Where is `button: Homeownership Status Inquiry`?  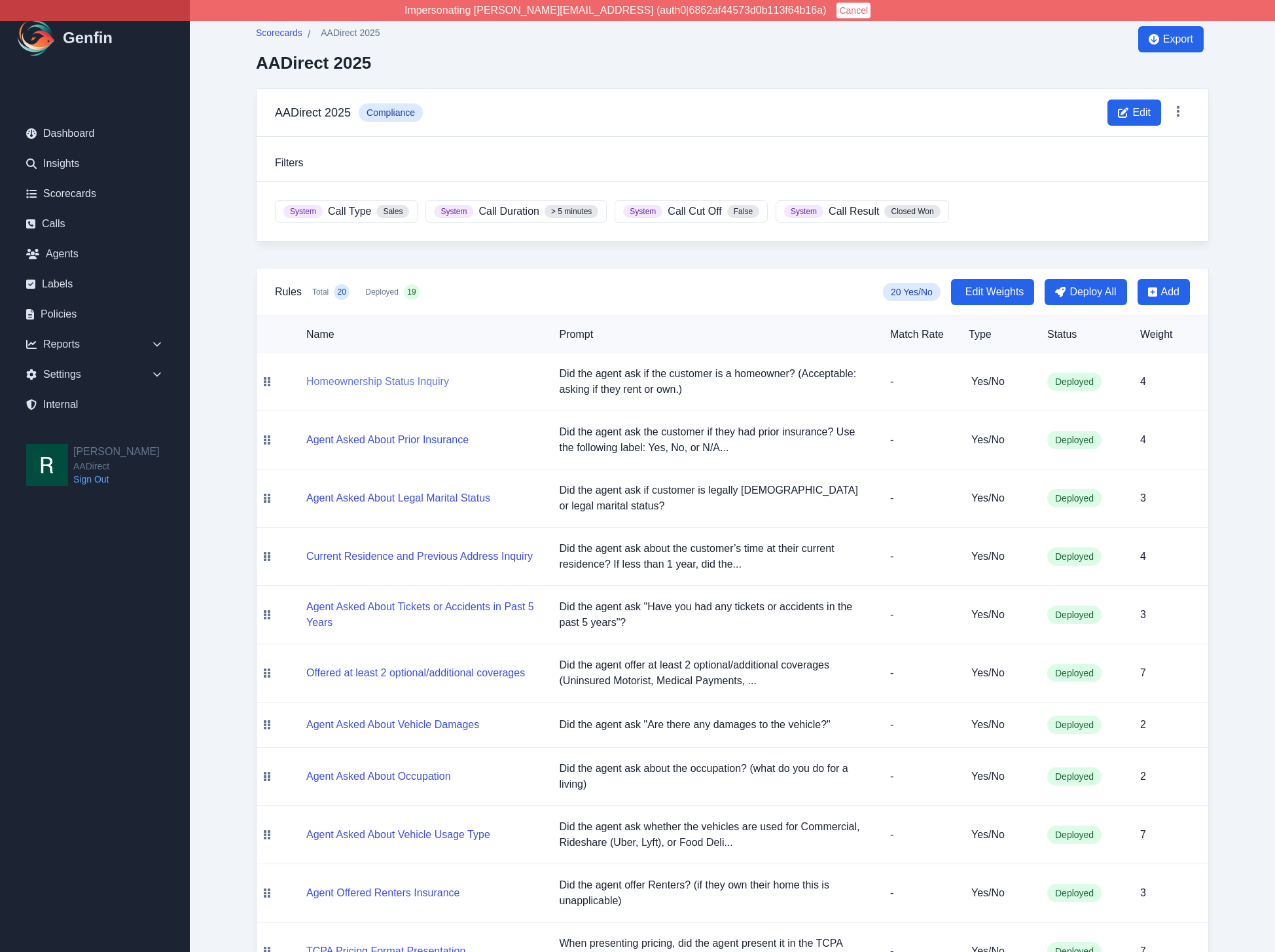
button: Homeownership Status Inquiry is located at coordinates (377, 381).